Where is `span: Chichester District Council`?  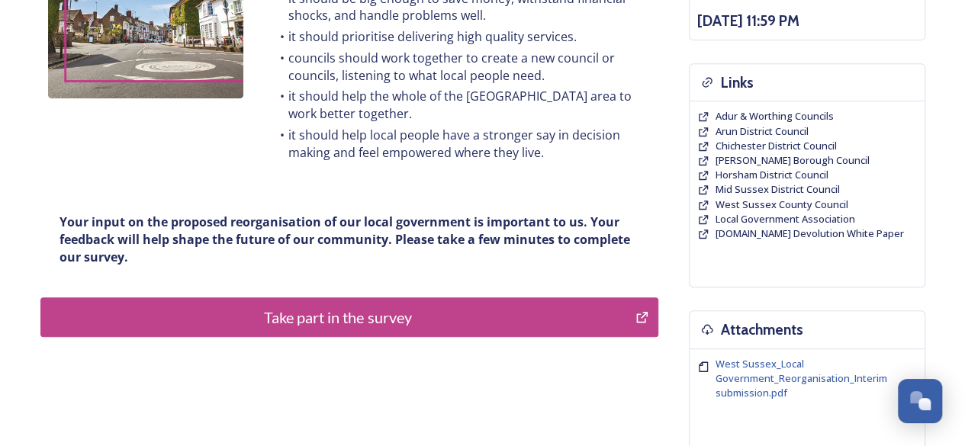 span: Chichester District Council is located at coordinates (776, 146).